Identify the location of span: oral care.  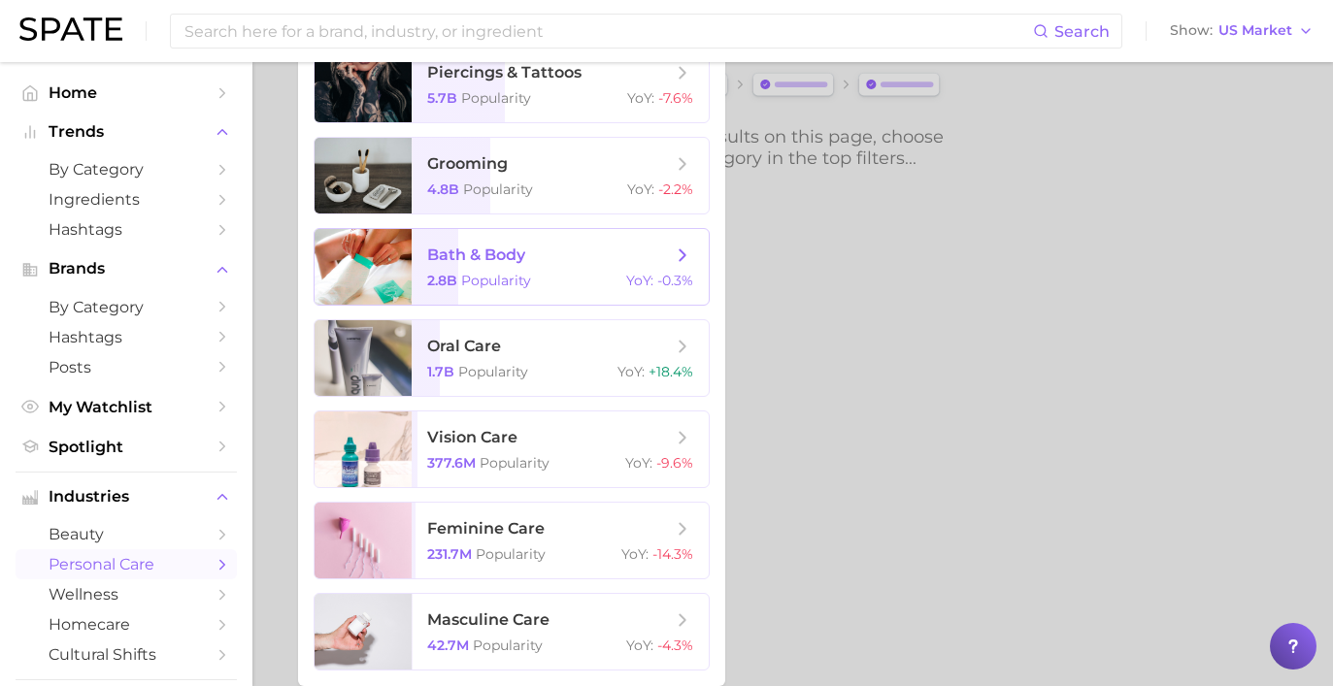
(464, 346).